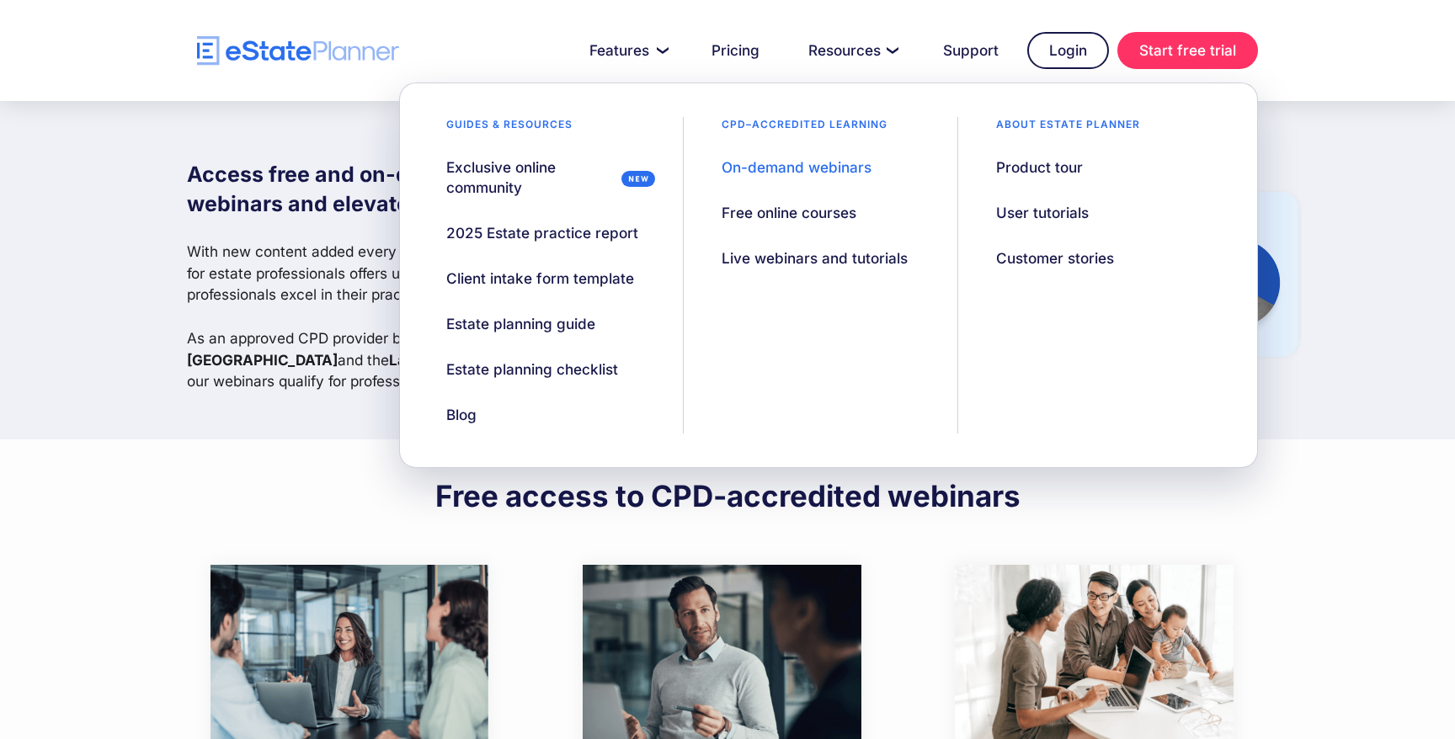 The width and height of the screenshot is (1455, 739). Describe the element at coordinates (1043, 213) in the screenshot. I see `a: User tutorials` at that location.